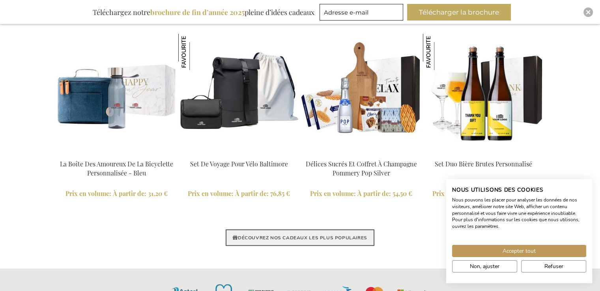 The width and height of the screenshot is (600, 291). I want to click on form: marketing offers and promotions, so click(362, 13).